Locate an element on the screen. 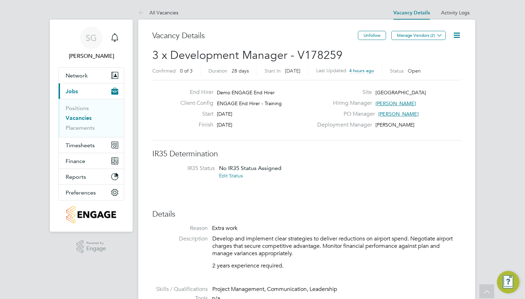 This screenshot has height=299, width=525. button: Reports is located at coordinates (91, 177).